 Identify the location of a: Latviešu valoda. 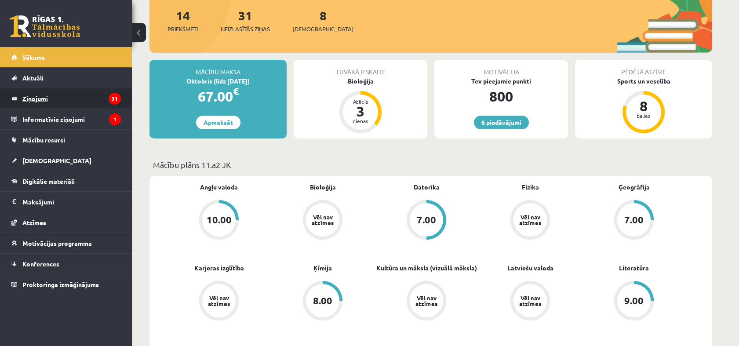
(530, 268).